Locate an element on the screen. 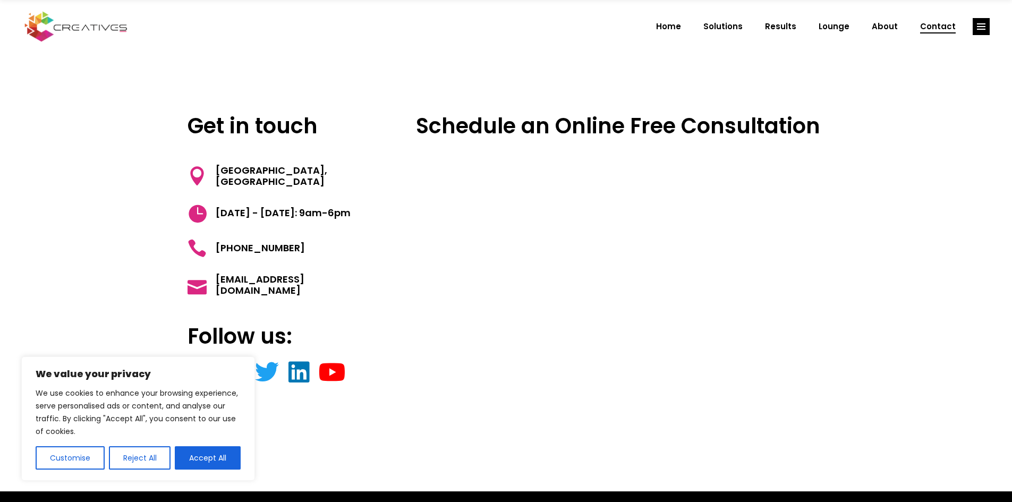  h3: Get in touch is located at coordinates (282, 126).